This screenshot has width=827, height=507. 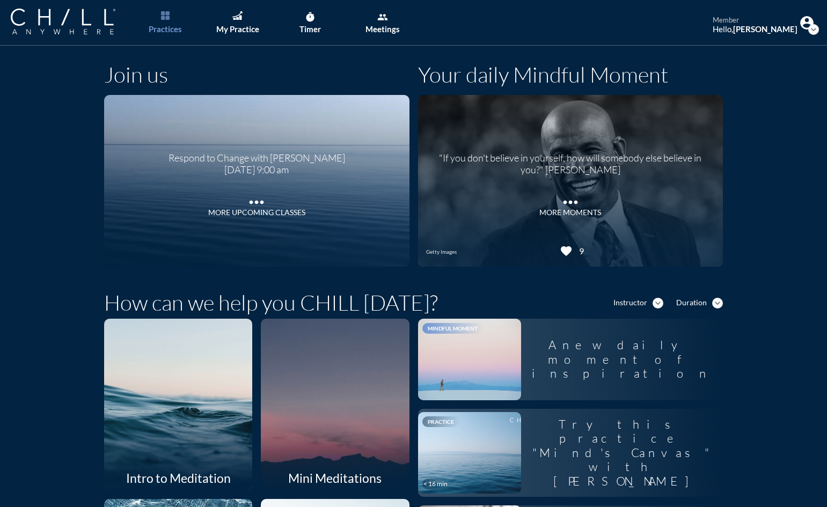 What do you see at coordinates (310, 29) in the screenshot?
I see `div: Timer` at bounding box center [310, 29].